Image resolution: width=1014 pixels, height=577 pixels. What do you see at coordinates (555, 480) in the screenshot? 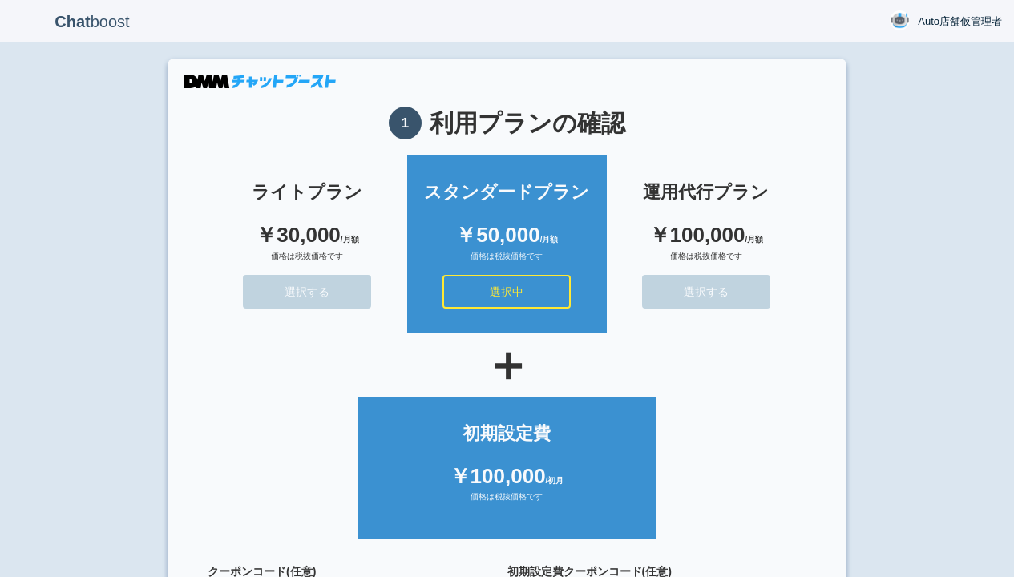
I see `span: /初月` at bounding box center [555, 480].